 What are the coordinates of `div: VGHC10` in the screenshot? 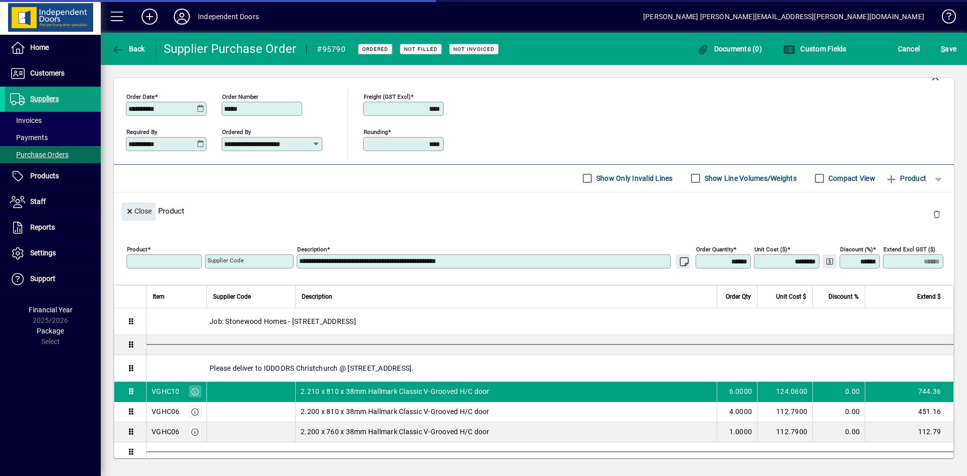 It's located at (166, 391).